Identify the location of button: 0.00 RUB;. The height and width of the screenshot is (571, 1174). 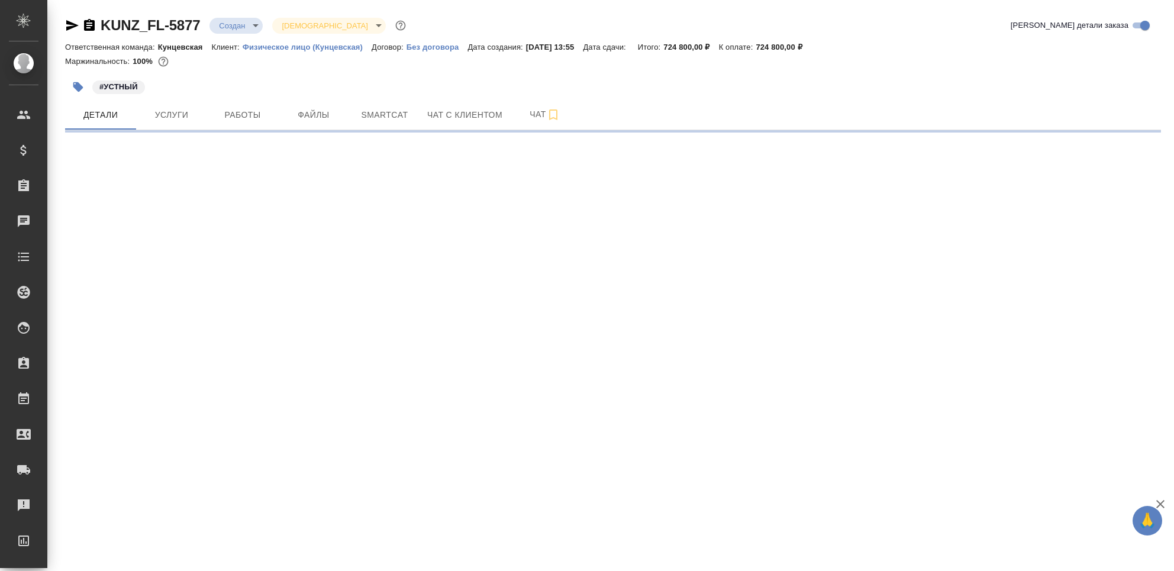
(163, 62).